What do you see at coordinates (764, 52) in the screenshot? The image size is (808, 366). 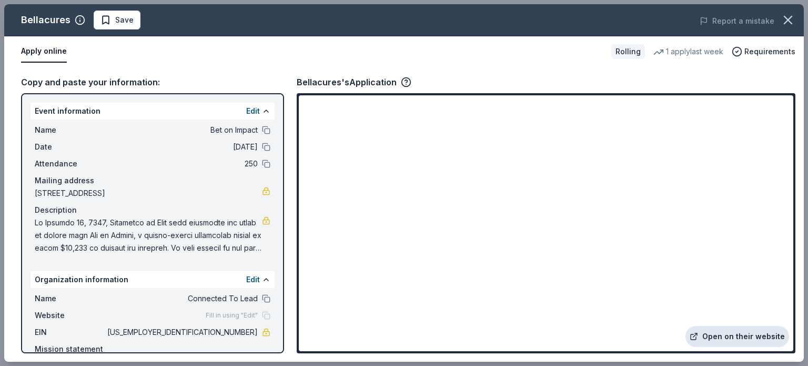 I see `button: Requirements` at bounding box center [764, 52].